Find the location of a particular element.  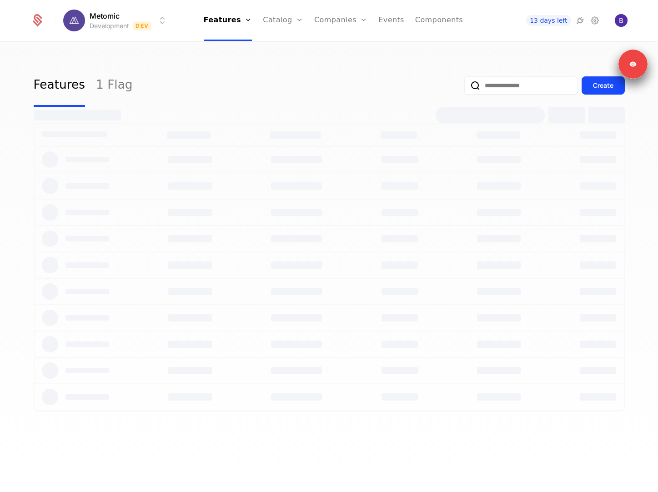

a: Settings is located at coordinates (595, 20).